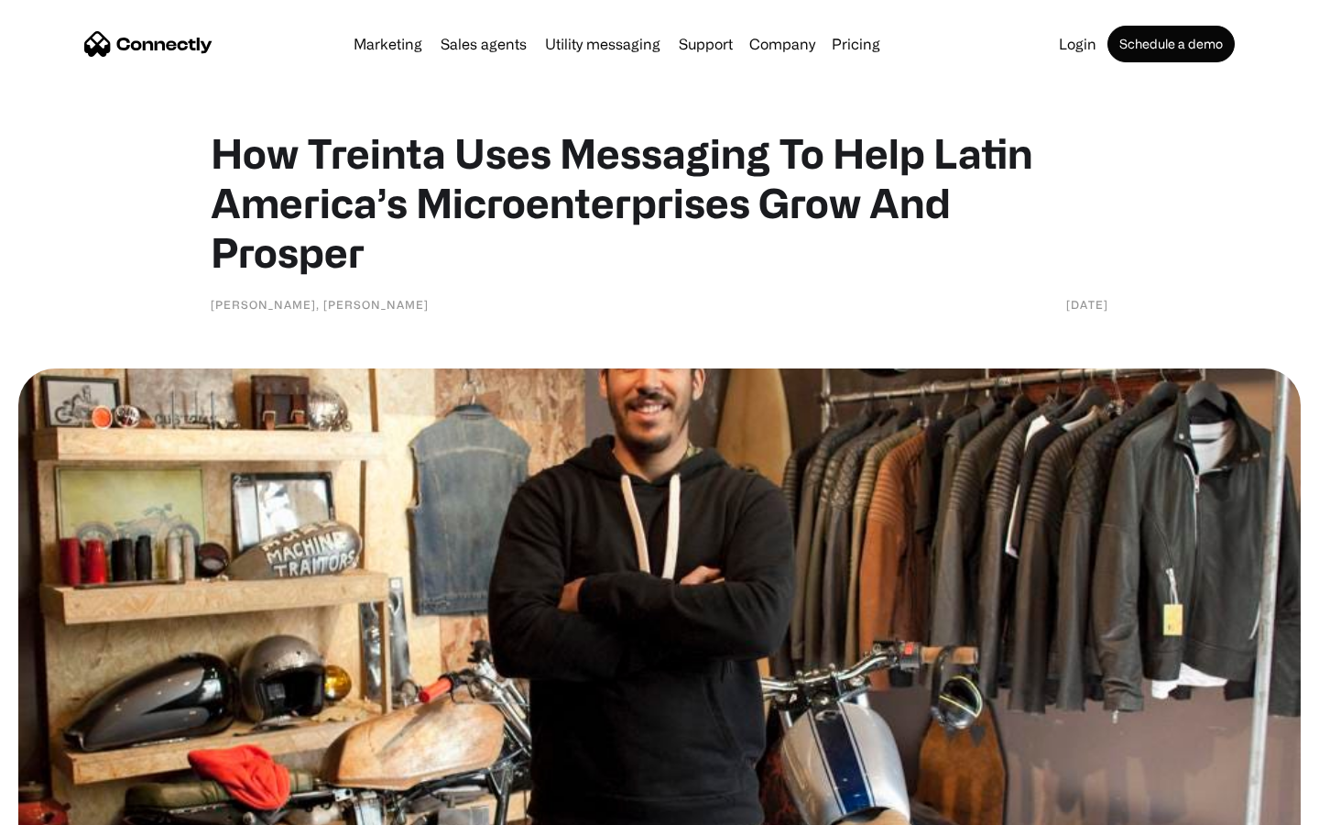 Image resolution: width=1319 pixels, height=825 pixels. What do you see at coordinates (1171, 44) in the screenshot?
I see `a: Schedule a demo` at bounding box center [1171, 44].